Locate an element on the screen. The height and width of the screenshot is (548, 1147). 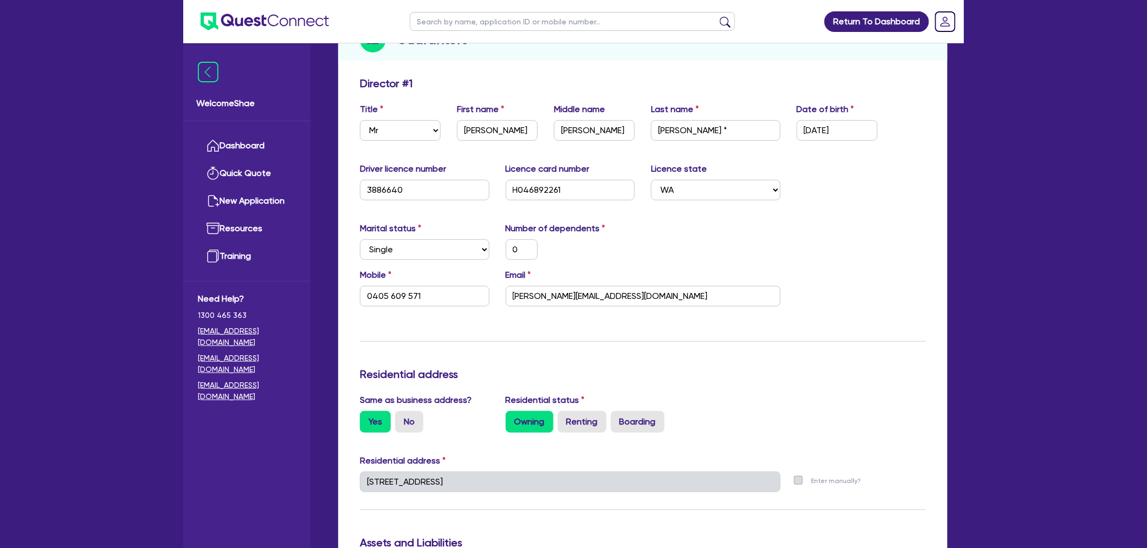
span: Welcome Shae is located at coordinates (247, 104).